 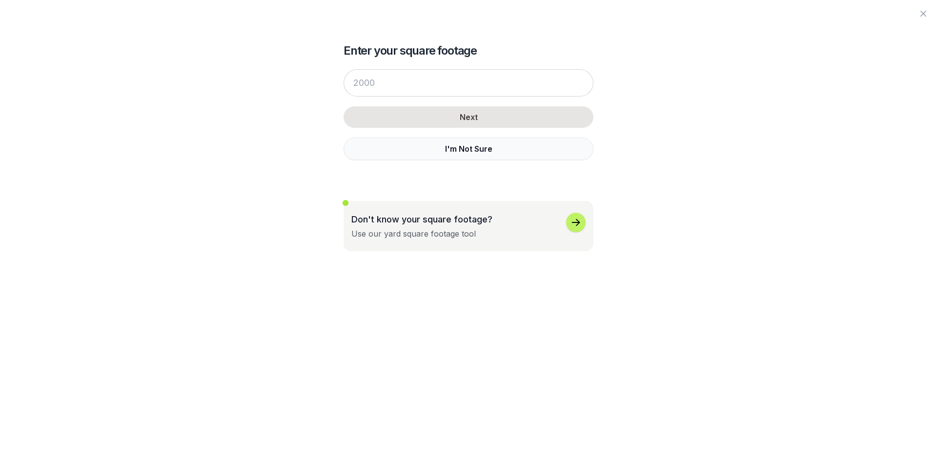 What do you see at coordinates (468, 226) in the screenshot?
I see `button: Don't know your square footage?Use our yard square footage tool` at bounding box center [468, 226].